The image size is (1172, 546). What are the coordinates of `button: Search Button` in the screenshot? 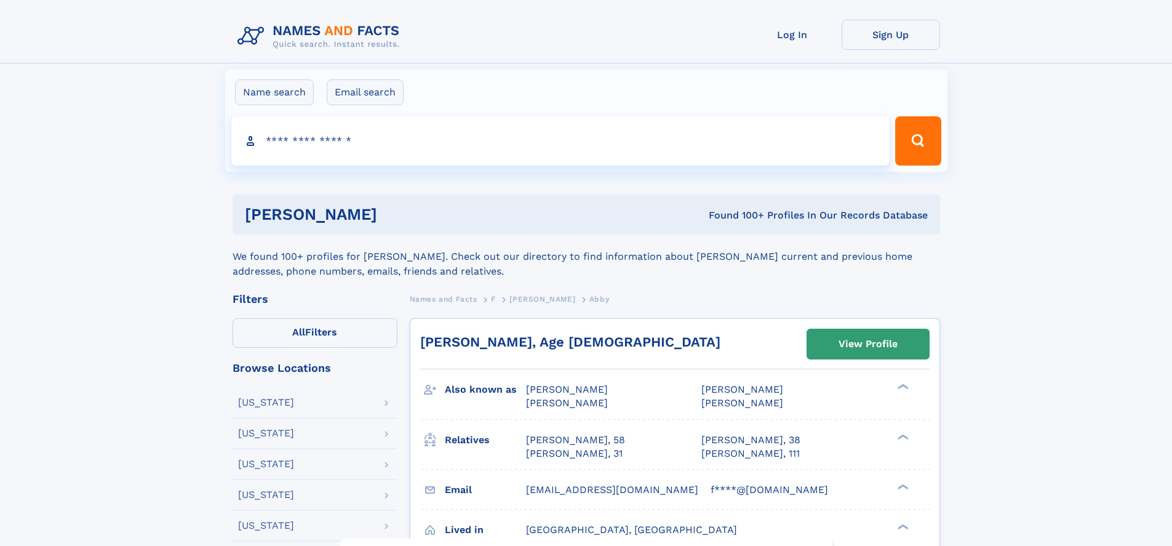 It's located at (918, 141).